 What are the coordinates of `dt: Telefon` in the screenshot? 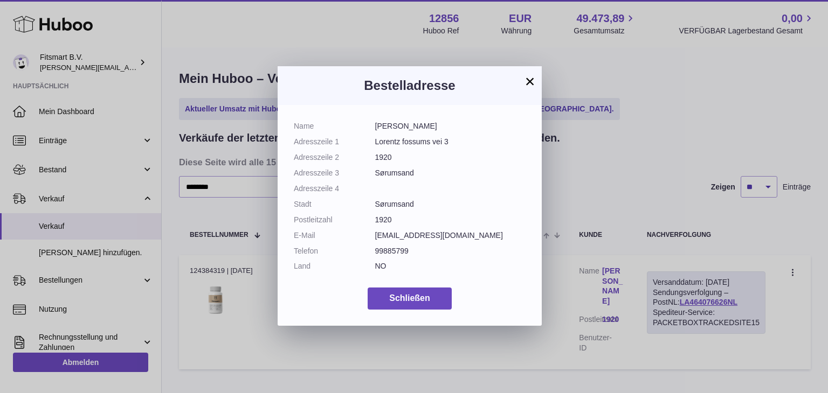 It's located at (334, 251).